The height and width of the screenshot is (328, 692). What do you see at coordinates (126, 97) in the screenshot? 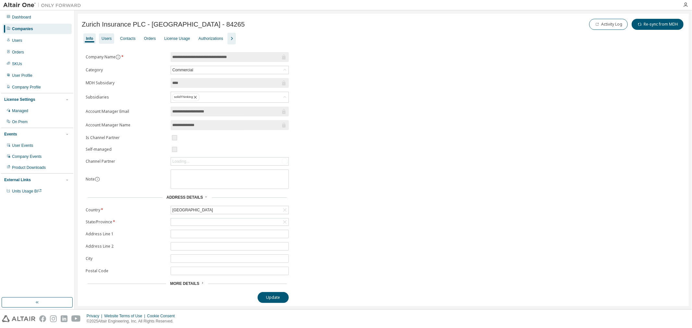
I see `label: Subsidiaries` at bounding box center [126, 97].